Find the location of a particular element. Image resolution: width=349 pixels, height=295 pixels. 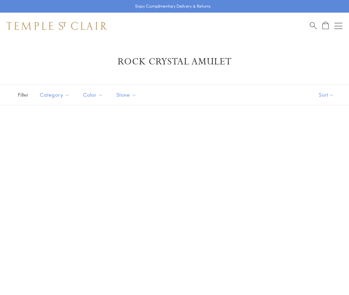

p: Enjoy Complimentary Delivery & Returns is located at coordinates (173, 6).